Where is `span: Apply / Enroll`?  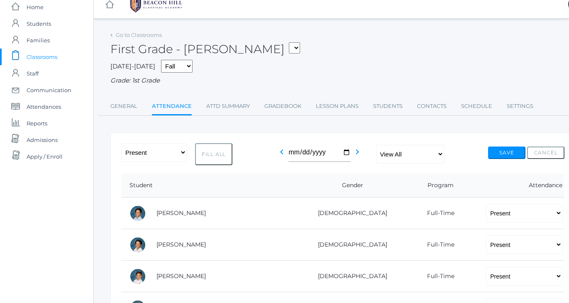 span: Apply / Enroll is located at coordinates (44, 156).